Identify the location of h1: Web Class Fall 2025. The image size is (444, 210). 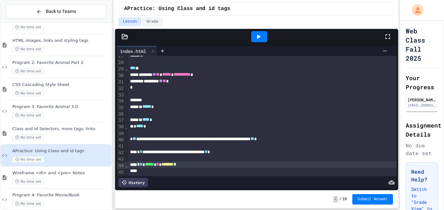
(422, 45).